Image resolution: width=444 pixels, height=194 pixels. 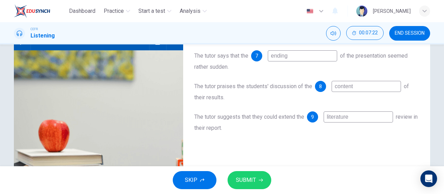 I want to click on div: Mute, so click(x=334, y=33).